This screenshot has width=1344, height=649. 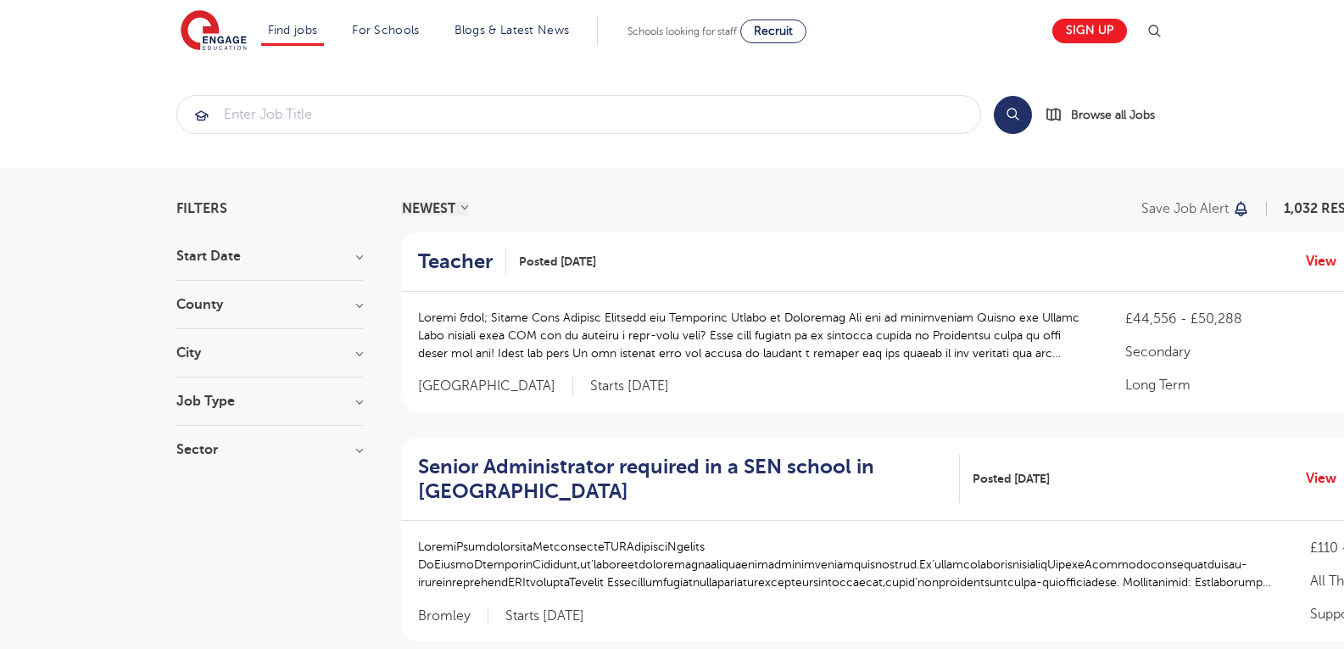 I want to click on input: Submit, so click(x=578, y=114).